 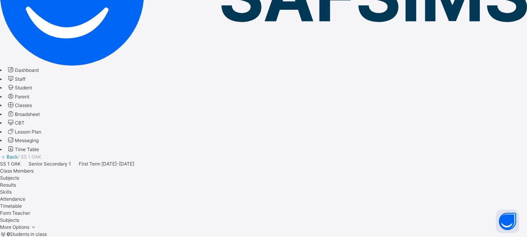 I want to click on span: CBT, so click(x=20, y=122).